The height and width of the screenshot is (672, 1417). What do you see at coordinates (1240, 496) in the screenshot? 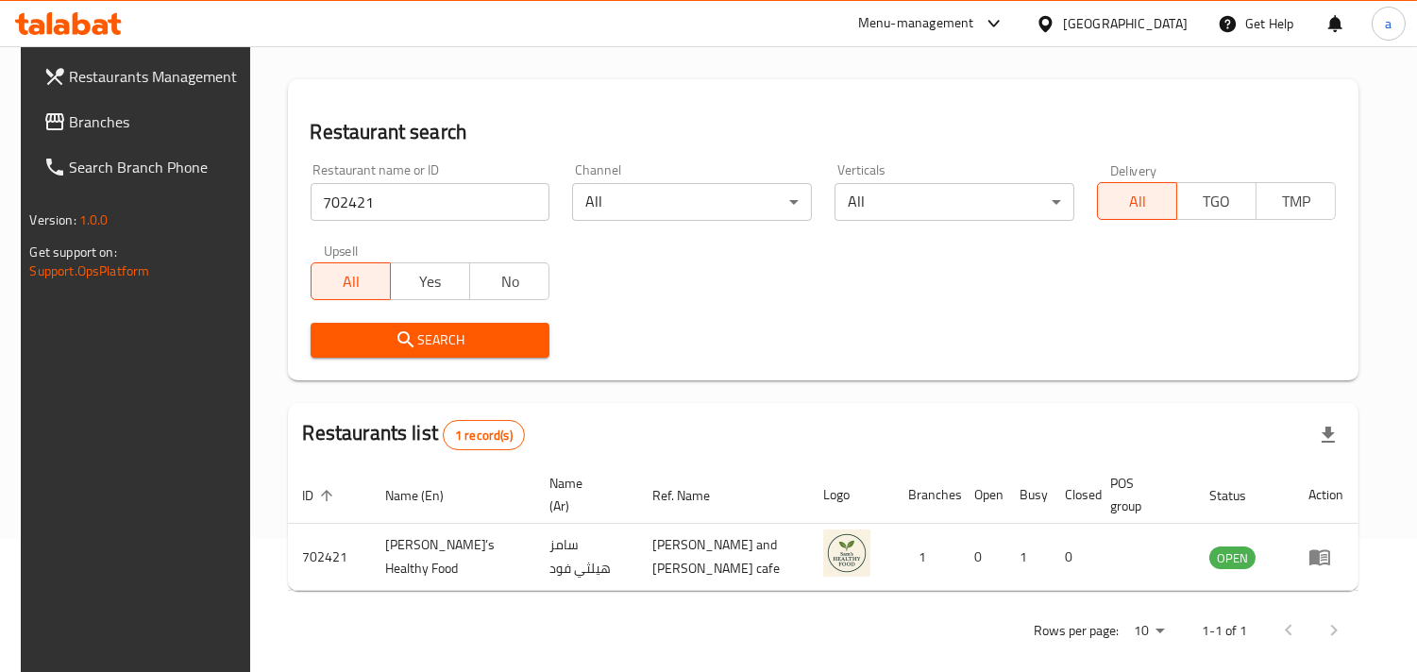
I see `span: Status` at bounding box center [1240, 496].